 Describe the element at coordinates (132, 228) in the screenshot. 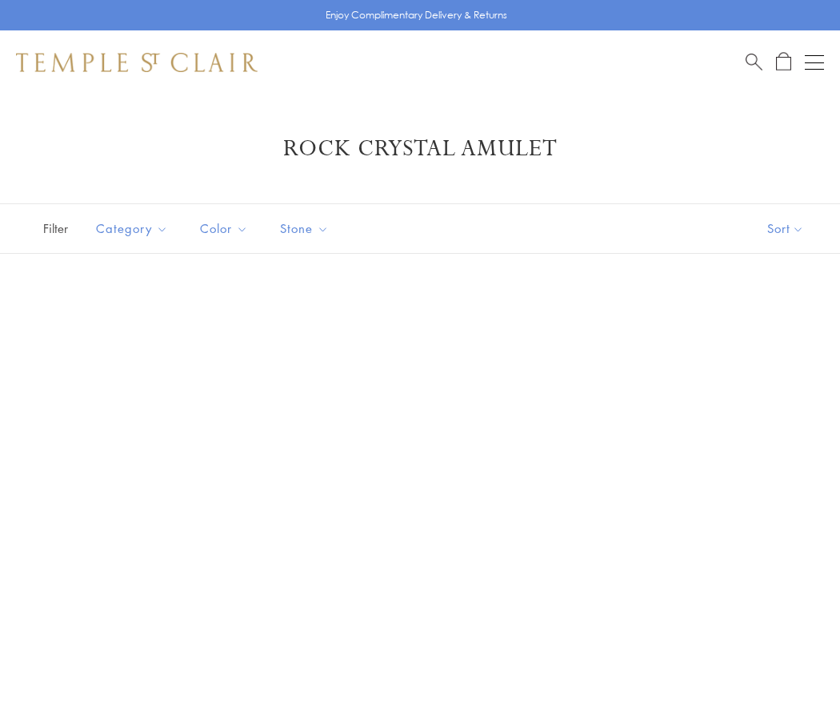

I see `button: Category` at that location.